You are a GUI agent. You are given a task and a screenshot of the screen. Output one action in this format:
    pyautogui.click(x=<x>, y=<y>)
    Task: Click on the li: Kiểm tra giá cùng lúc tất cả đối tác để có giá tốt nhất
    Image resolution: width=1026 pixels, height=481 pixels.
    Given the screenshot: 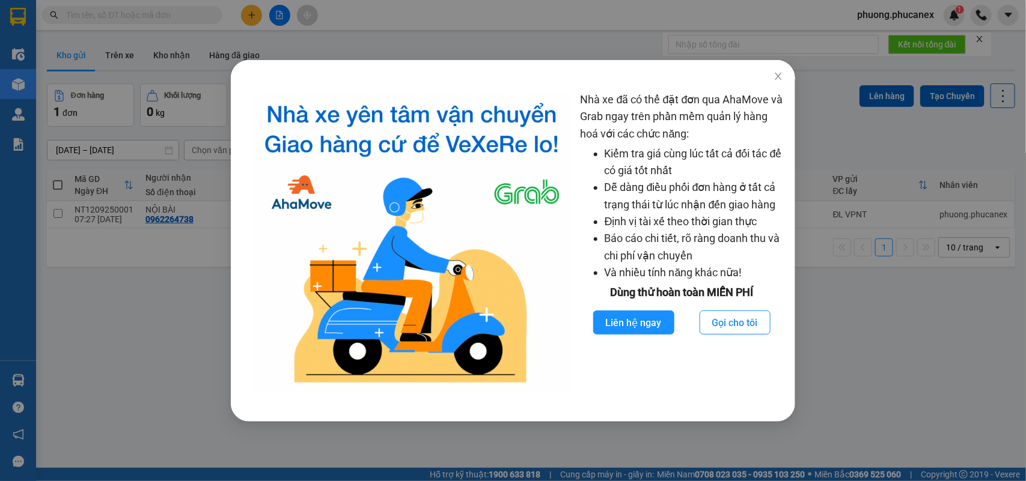 What is the action you would take?
    pyautogui.click(x=693, y=162)
    